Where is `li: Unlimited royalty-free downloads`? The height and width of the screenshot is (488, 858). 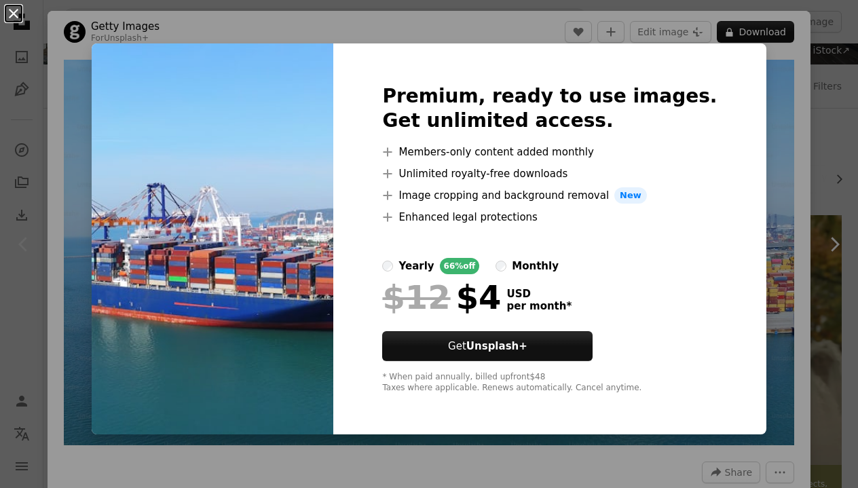 li: Unlimited royalty-free downloads is located at coordinates (549, 174).